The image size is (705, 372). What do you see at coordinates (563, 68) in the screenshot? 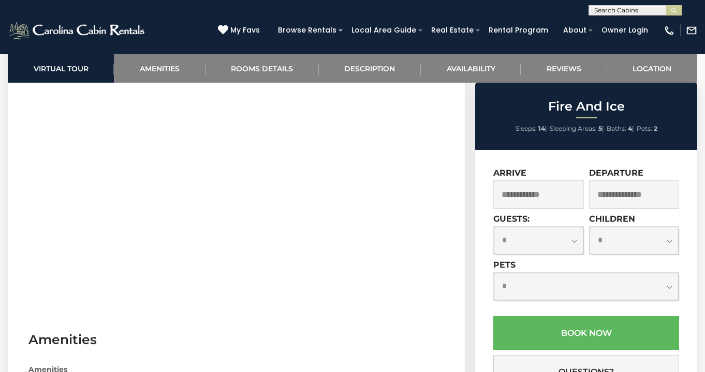
I see `a: Reviews` at bounding box center [563, 68].